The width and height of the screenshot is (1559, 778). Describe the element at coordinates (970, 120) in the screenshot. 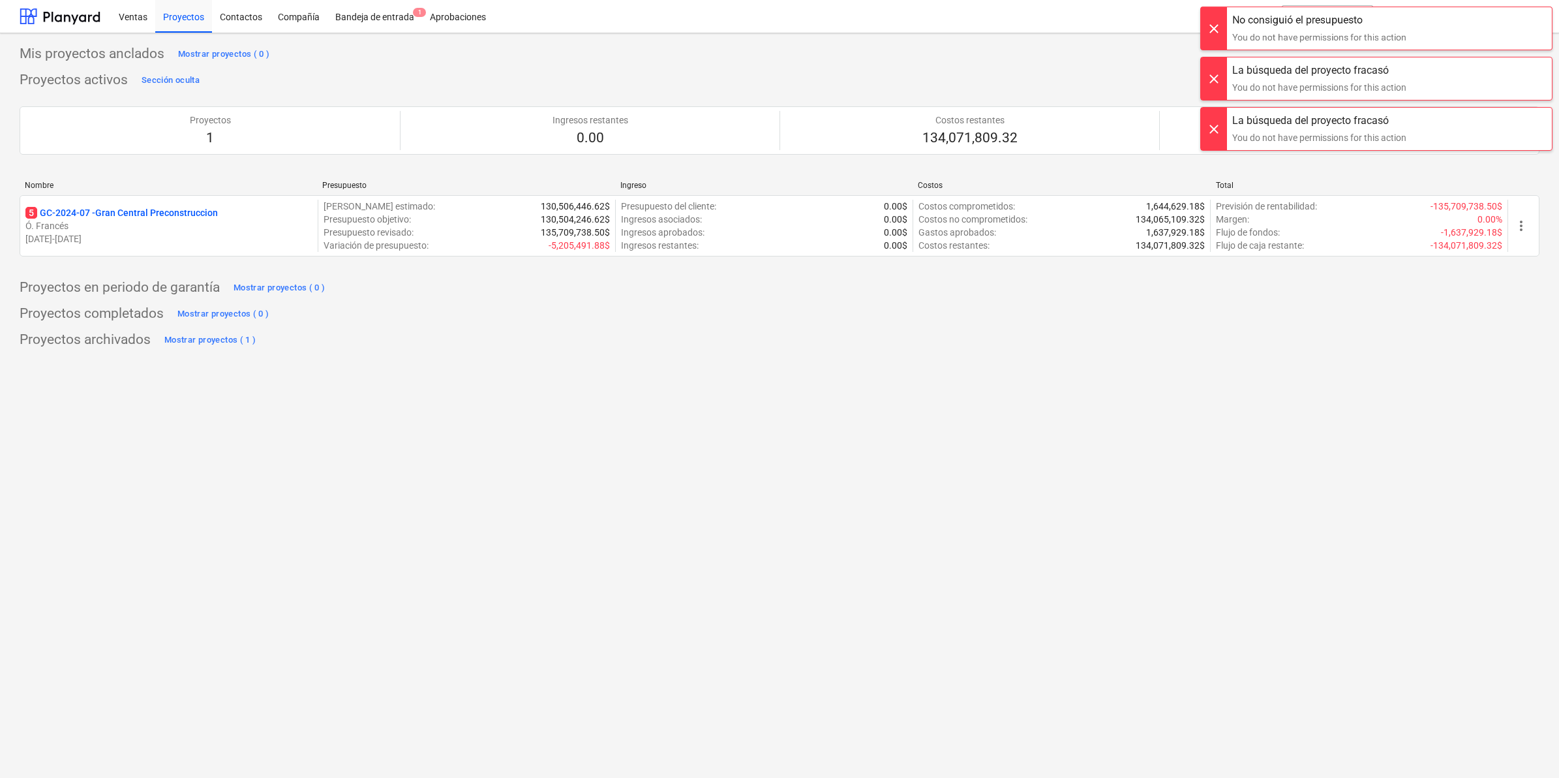

I see `p: Costos restantes` at that location.